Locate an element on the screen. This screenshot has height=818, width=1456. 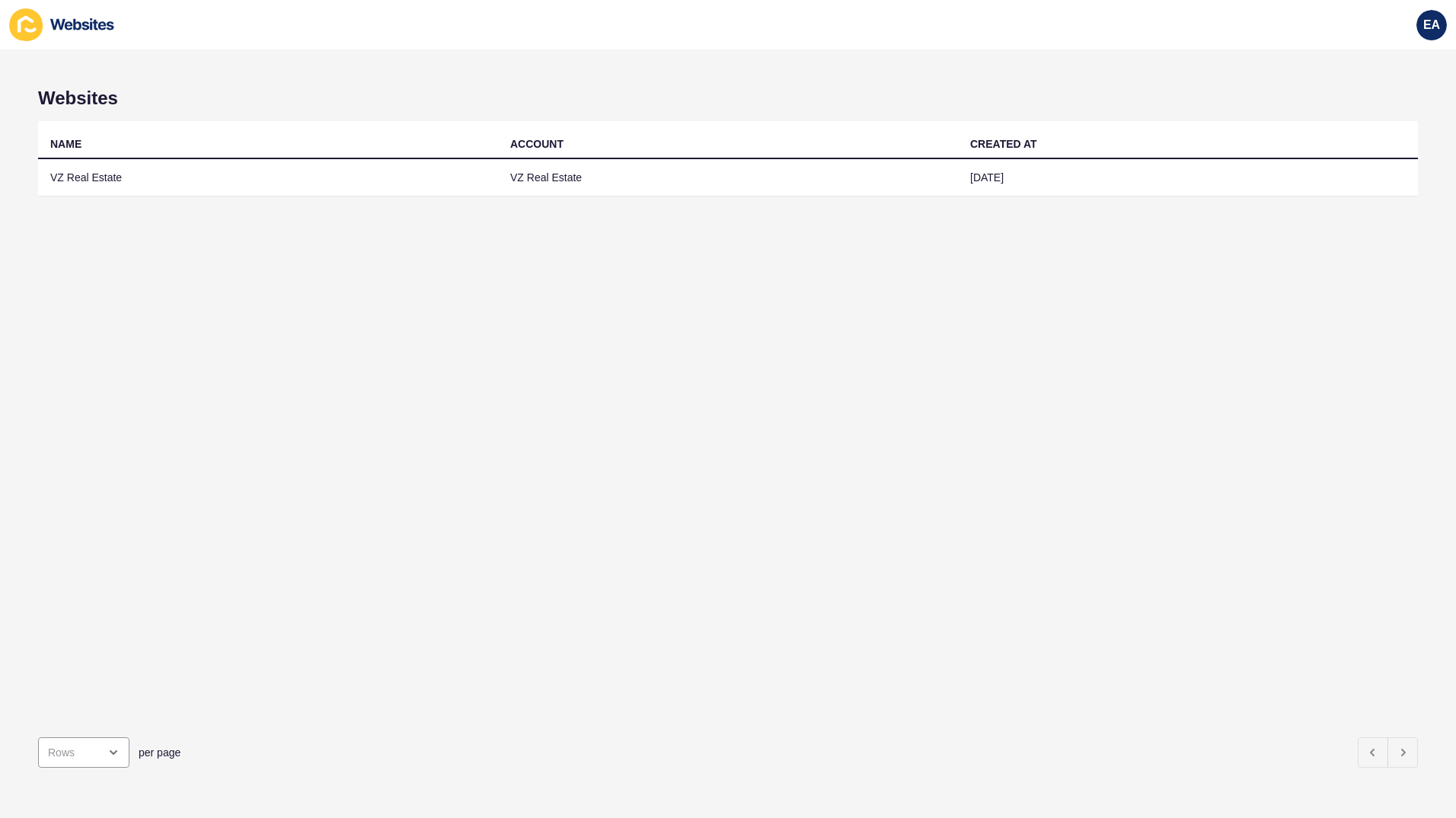
h1: Websites is located at coordinates (728, 98).